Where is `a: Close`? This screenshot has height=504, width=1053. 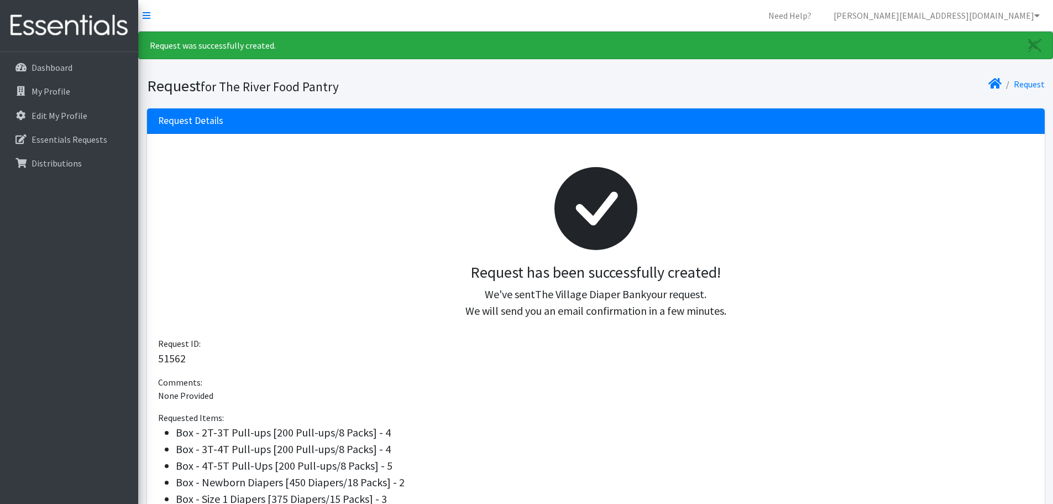
a: Close is located at coordinates (1035, 45).